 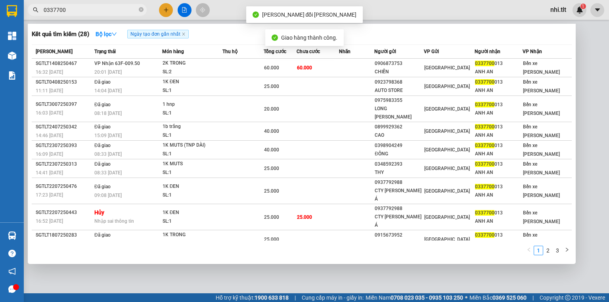 I want to click on div: SGTLT2307250393, so click(x=64, y=145).